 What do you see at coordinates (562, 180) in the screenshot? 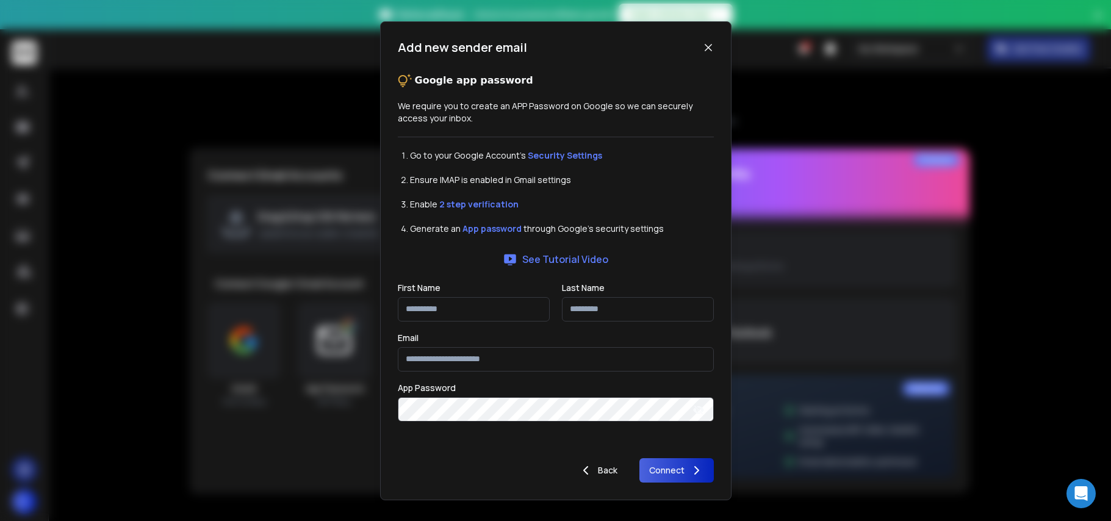
I see `li: Ensure IMAP is enabled in Gmail settings` at bounding box center [562, 180].